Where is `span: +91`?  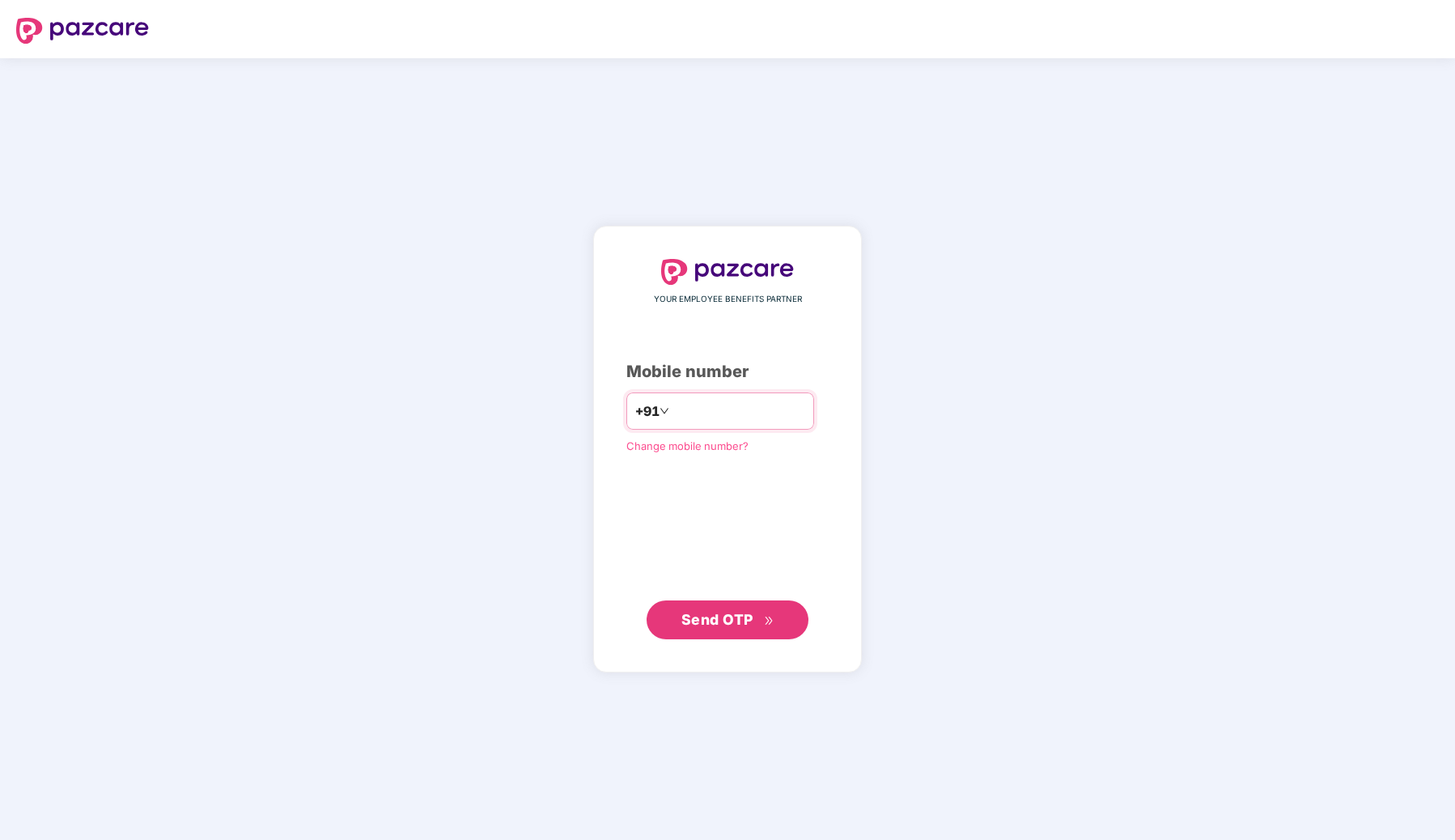
span: +91 is located at coordinates (647, 411).